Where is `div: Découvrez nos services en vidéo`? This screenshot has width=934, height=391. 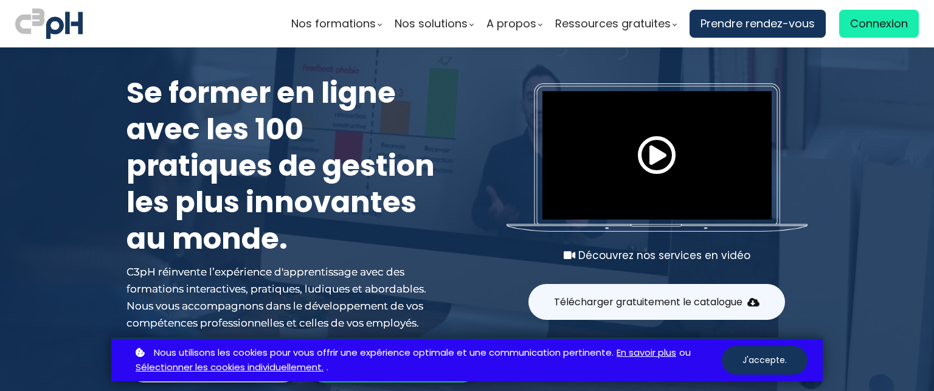 div: Découvrez nos services en vidéo is located at coordinates (657, 255).